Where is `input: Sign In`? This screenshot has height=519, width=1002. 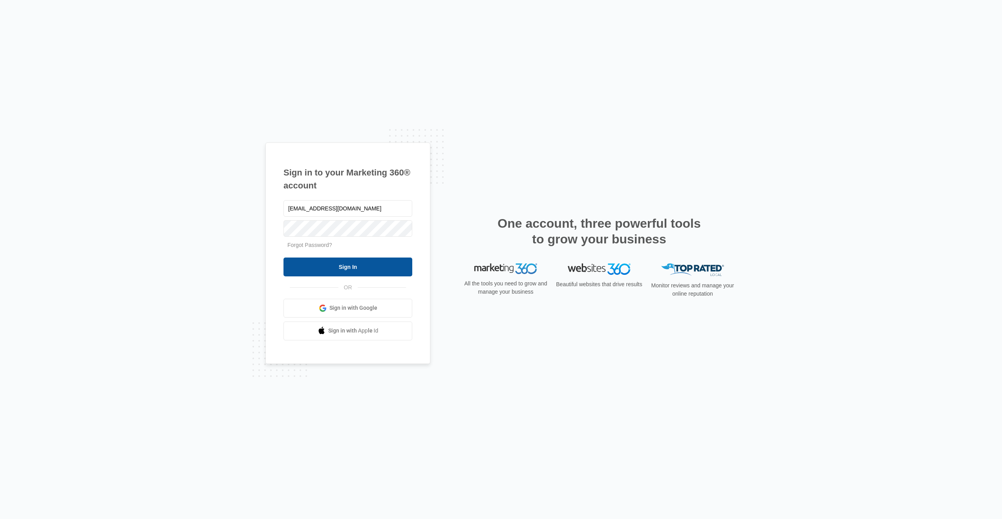 input: Sign In is located at coordinates (348, 267).